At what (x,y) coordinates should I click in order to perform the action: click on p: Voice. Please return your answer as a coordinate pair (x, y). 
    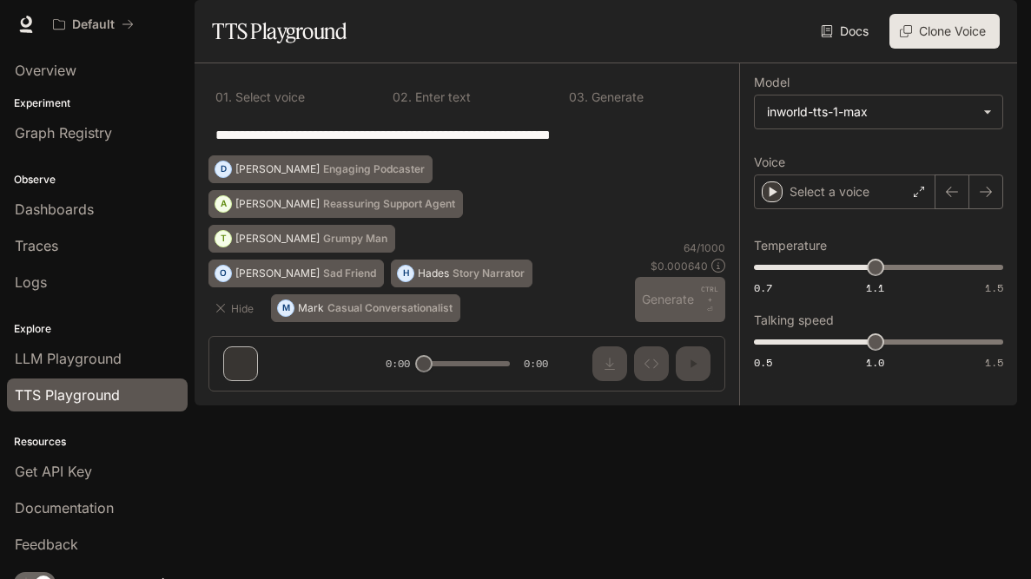
    Looking at the image, I should click on (769, 162).